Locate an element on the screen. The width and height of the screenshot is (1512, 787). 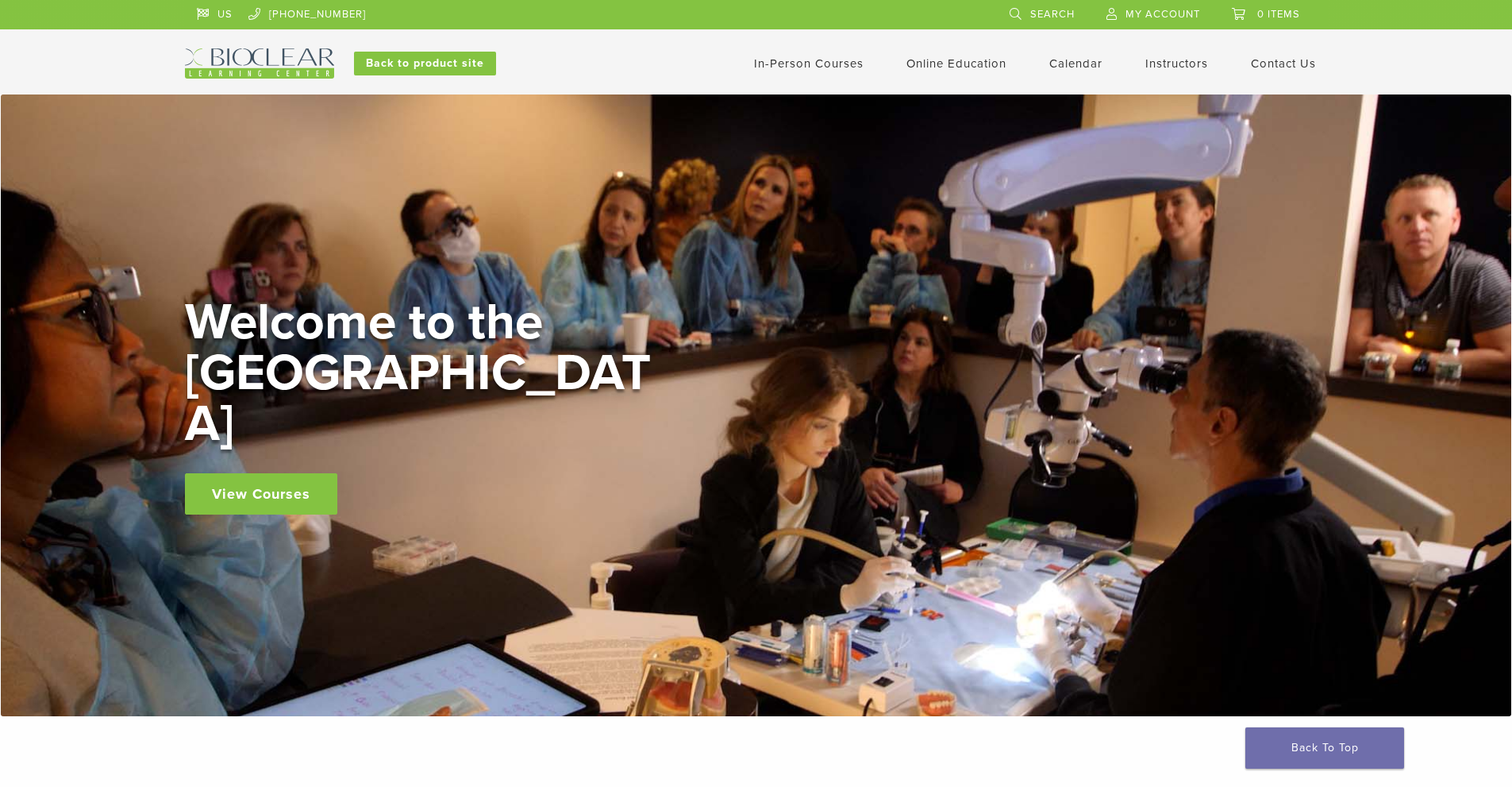
a: In-Person Courses is located at coordinates (808, 64).